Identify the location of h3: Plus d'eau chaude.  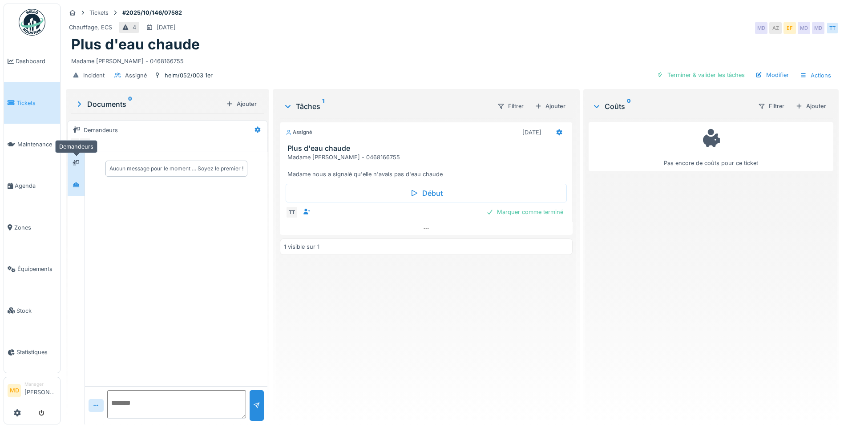
(428, 148).